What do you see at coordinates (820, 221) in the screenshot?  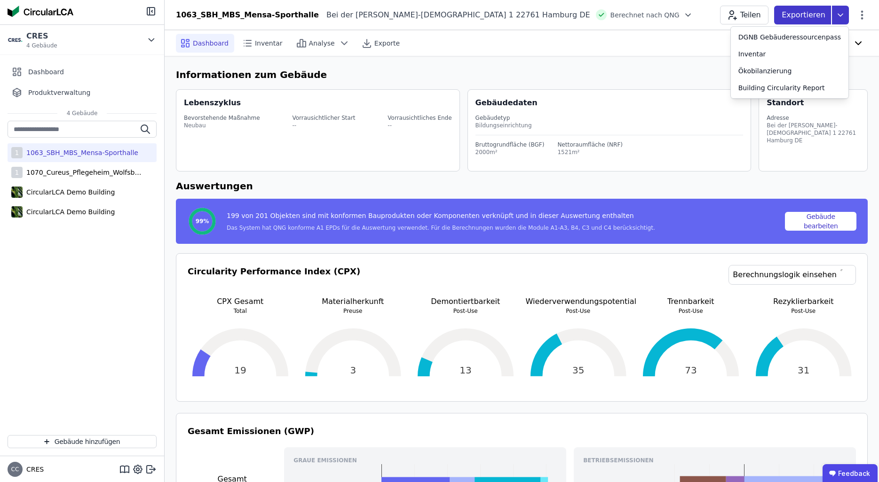 I see `button: Gebäude bearbeiten` at bounding box center [820, 221].